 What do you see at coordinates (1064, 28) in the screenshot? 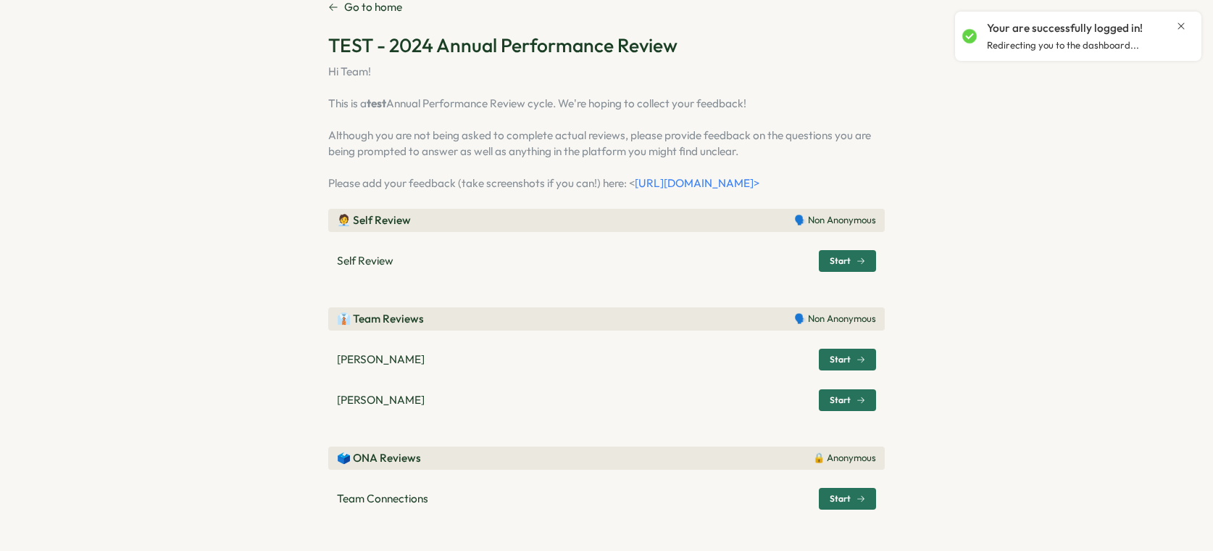
I see `p: Your are successfully logged in!` at bounding box center [1064, 28].